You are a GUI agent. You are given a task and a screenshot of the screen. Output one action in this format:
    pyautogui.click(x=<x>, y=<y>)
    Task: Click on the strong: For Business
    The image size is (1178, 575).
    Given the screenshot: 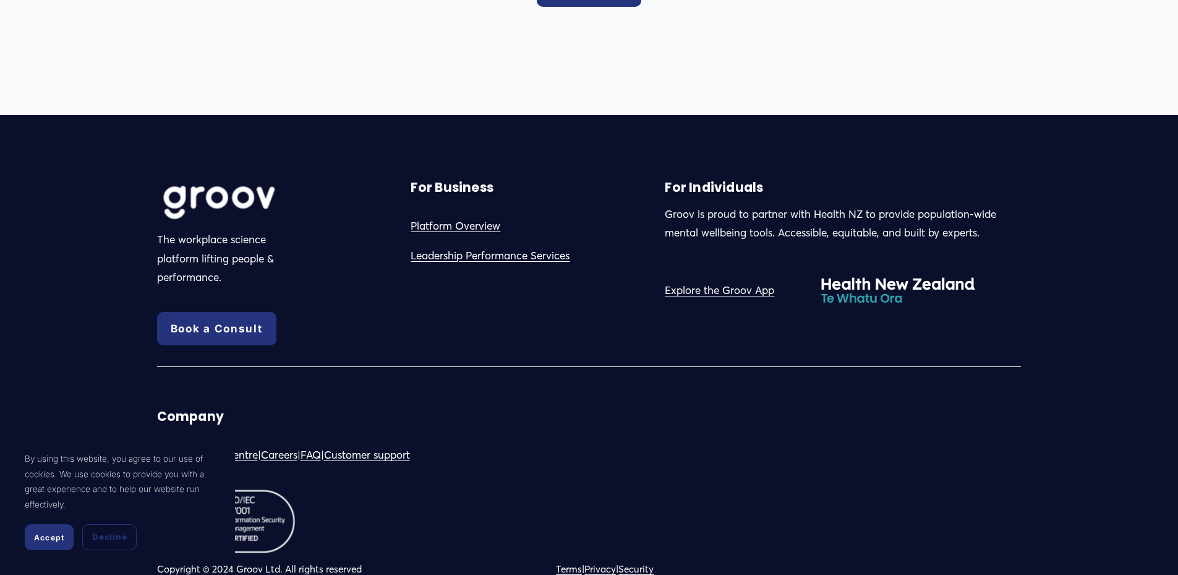 What is the action you would take?
    pyautogui.click(x=452, y=187)
    